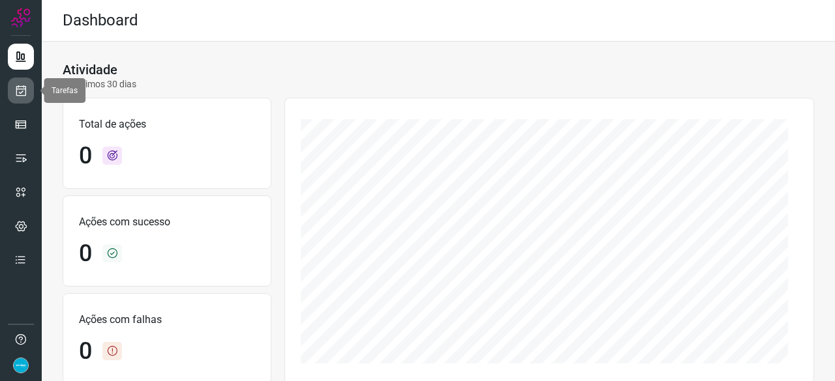  What do you see at coordinates (90, 70) in the screenshot?
I see `h3: Atividade` at bounding box center [90, 70].